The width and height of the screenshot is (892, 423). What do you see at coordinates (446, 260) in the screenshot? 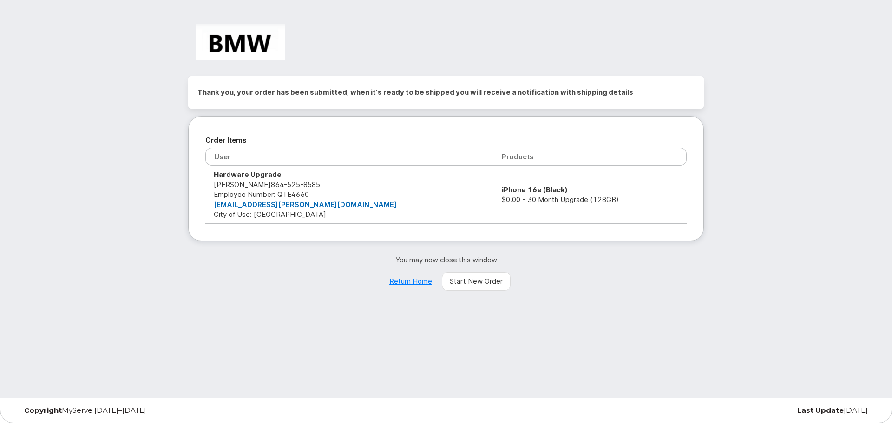
I see `p: You may now close this window` at bounding box center [446, 260].